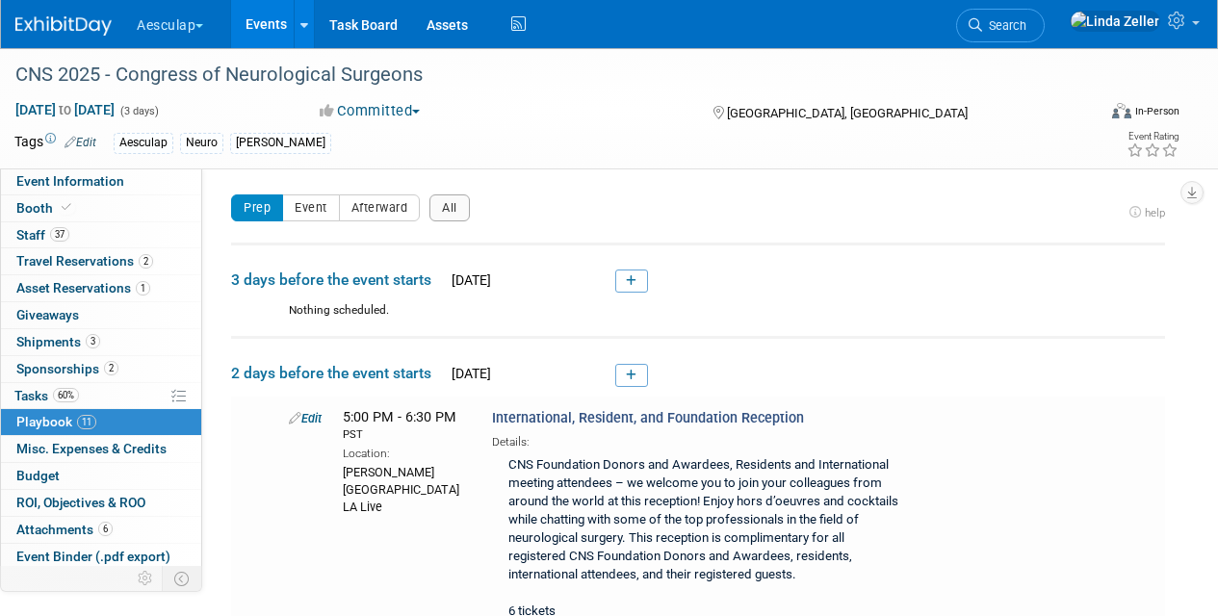 This screenshot has height=616, width=1218. I want to click on a: Staff37, so click(101, 235).